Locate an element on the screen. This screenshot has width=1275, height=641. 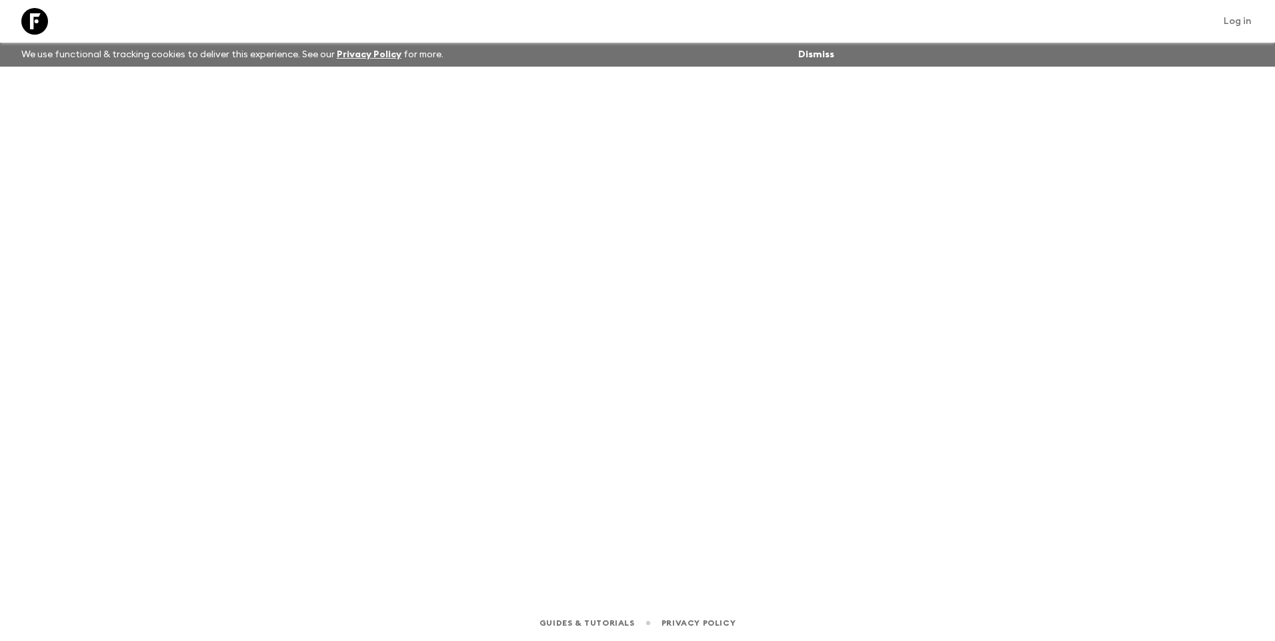
a: Log in is located at coordinates (1237, 21).